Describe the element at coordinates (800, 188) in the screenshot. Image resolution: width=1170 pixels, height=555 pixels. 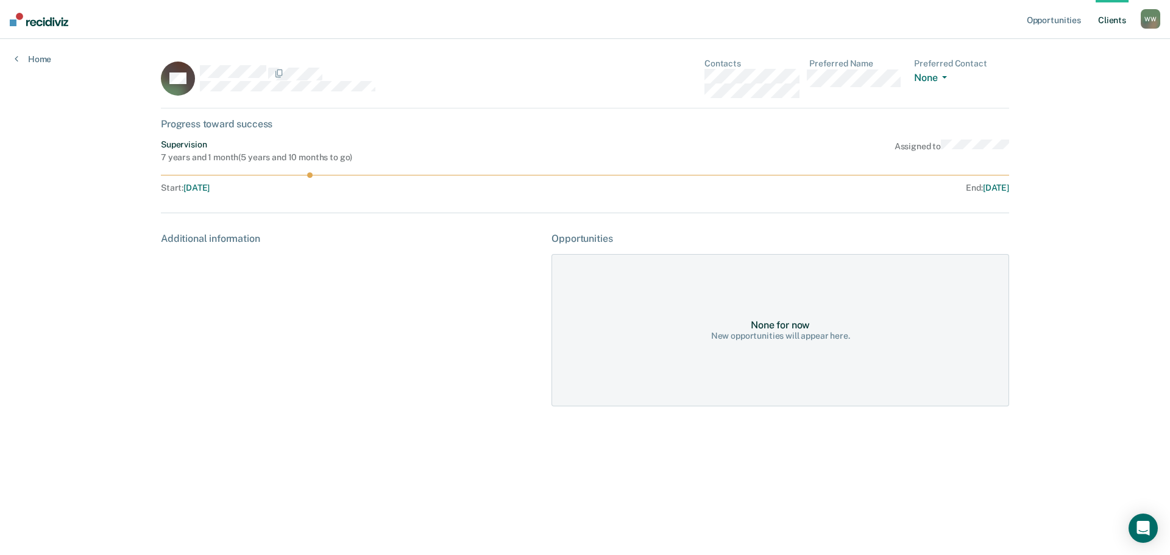
I see `div: End :` at that location.